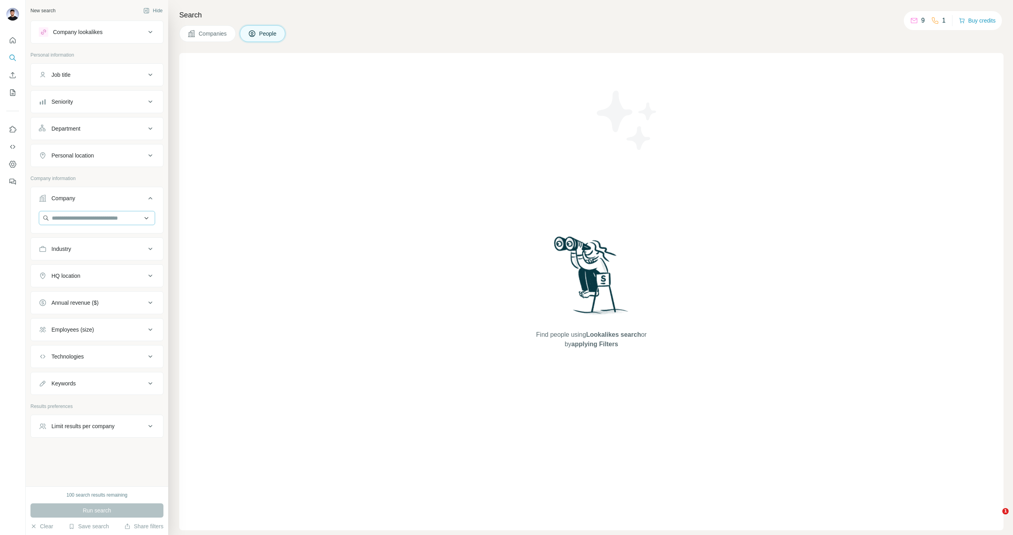 The width and height of the screenshot is (1013, 535). Describe the element at coordinates (153, 11) in the screenshot. I see `button: Hide` at that location.